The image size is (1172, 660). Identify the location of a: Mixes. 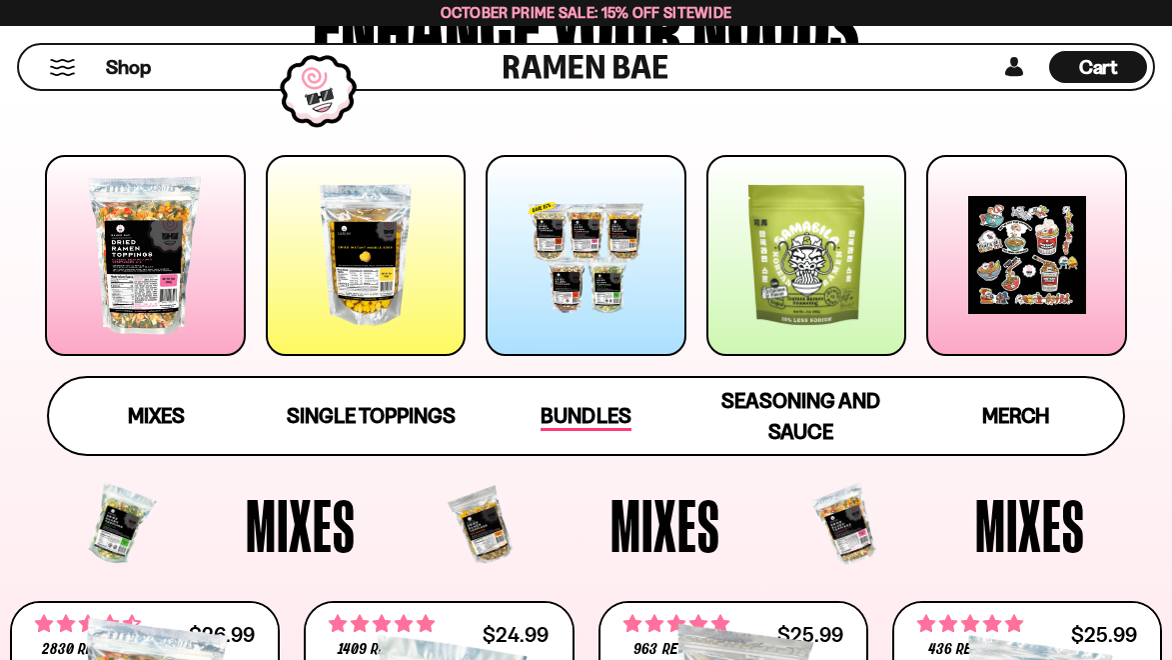
(156, 416).